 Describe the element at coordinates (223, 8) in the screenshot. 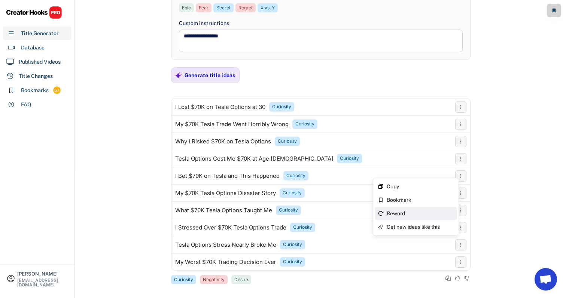

I see `div: Secret` at that location.